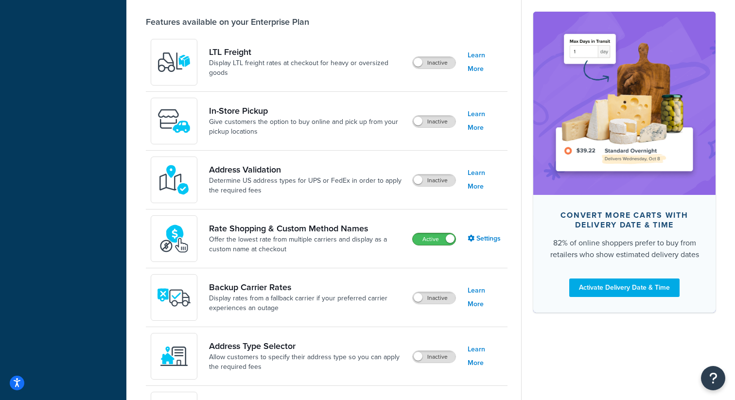  What do you see at coordinates (434, 239) in the screenshot?
I see `label: Active` at bounding box center [434, 239].